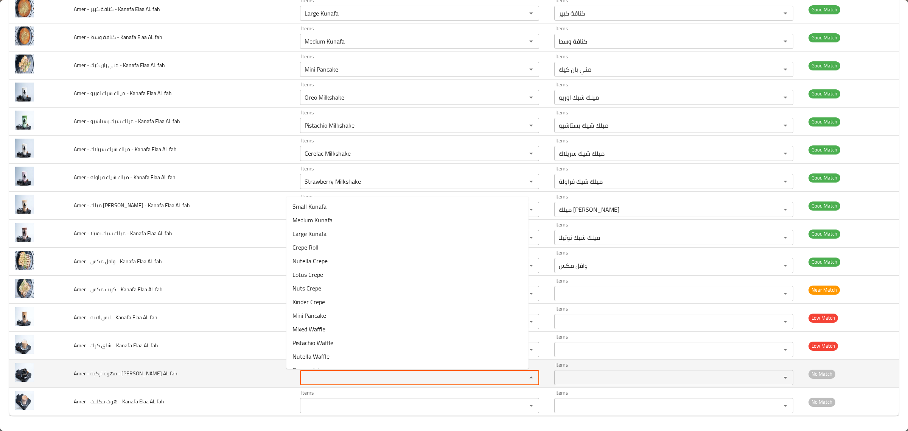 The width and height of the screenshot is (908, 431). I want to click on span: Amer - كنافة كبير - Kanafa Elaa AL fah, so click(117, 9).